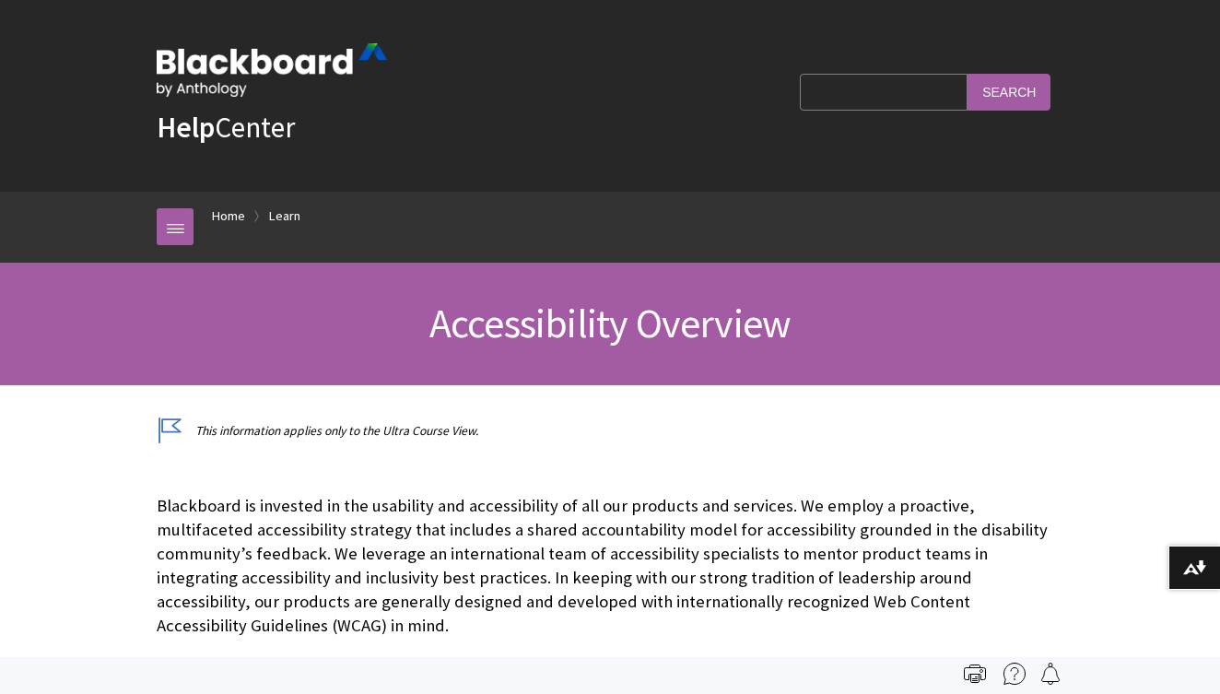  I want to click on strong: Help, so click(185, 127).